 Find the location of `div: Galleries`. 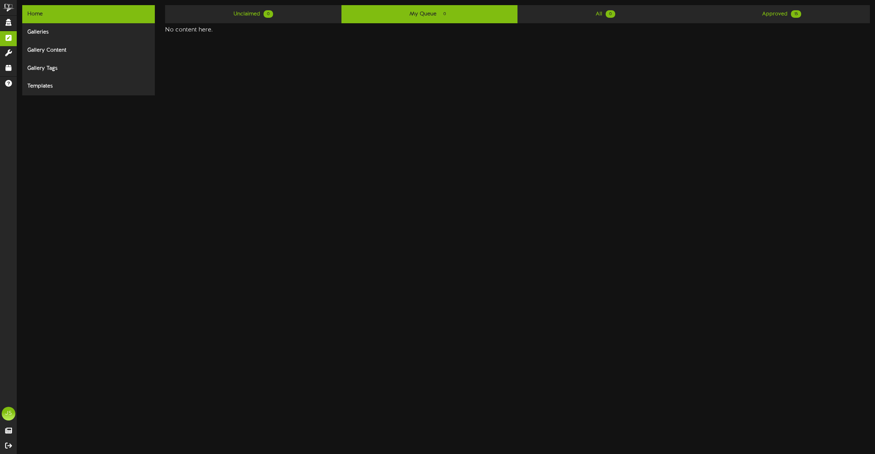

div: Galleries is located at coordinates (89, 32).